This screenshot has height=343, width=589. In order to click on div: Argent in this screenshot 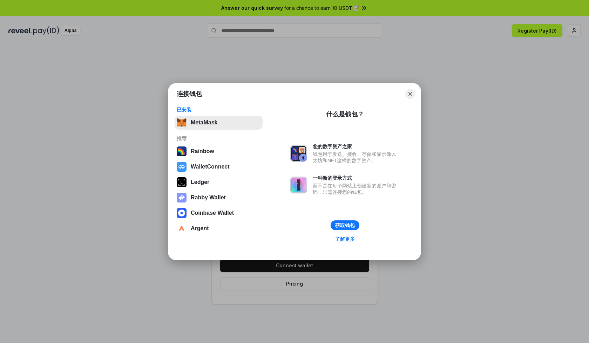, I will do `click(200, 228)`.